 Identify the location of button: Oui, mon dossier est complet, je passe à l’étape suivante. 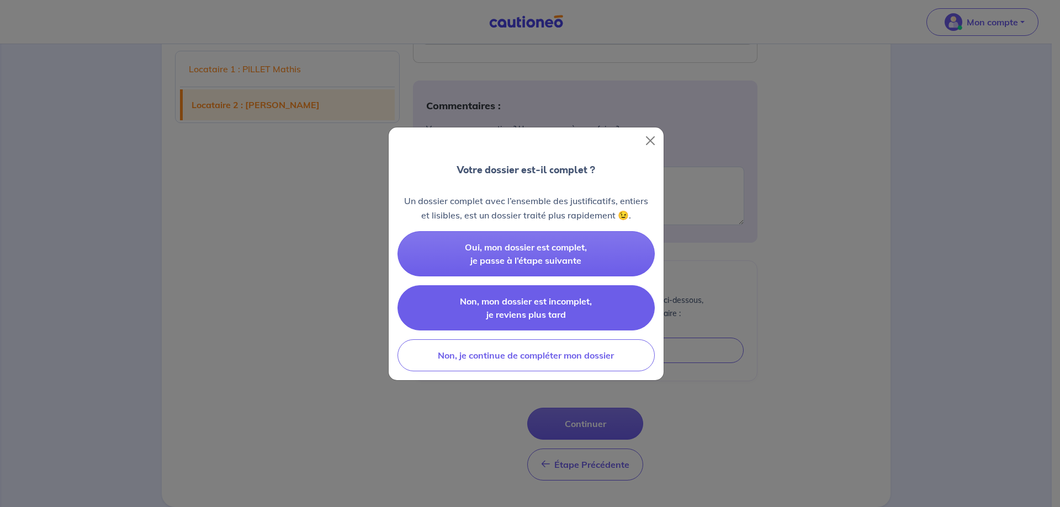
(526, 254).